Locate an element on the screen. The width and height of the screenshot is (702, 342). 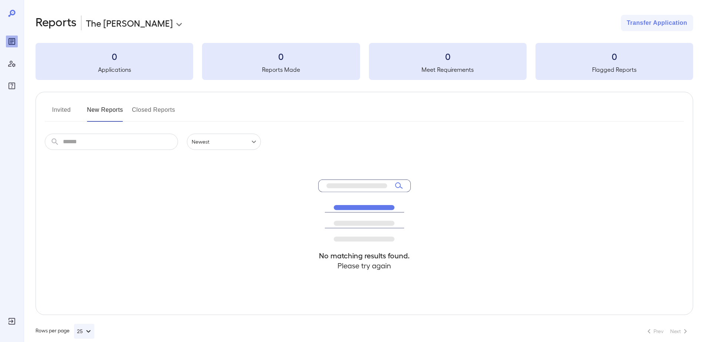
h5: Flagged Reports is located at coordinates (614, 70).